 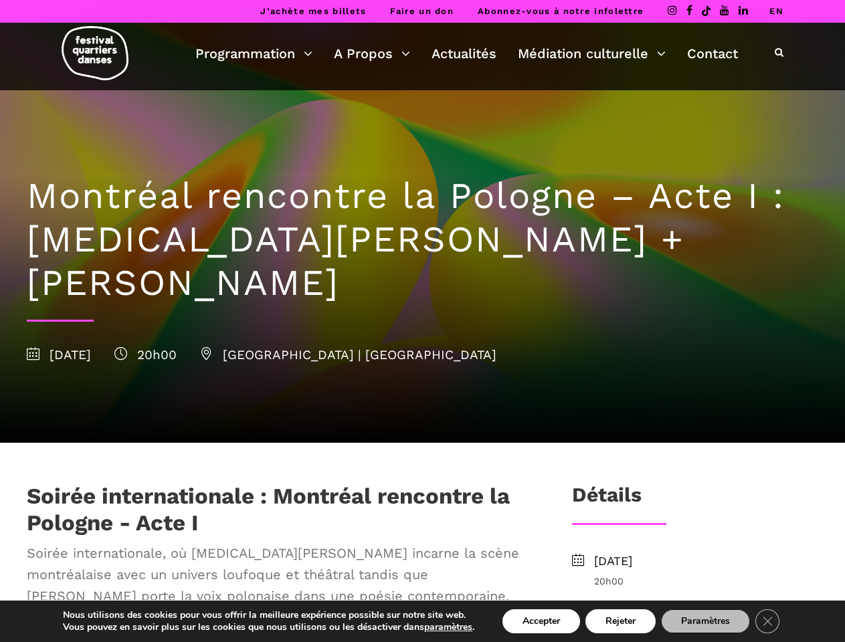 What do you see at coordinates (607, 500) in the screenshot?
I see `h3: Détails` at bounding box center [607, 500].